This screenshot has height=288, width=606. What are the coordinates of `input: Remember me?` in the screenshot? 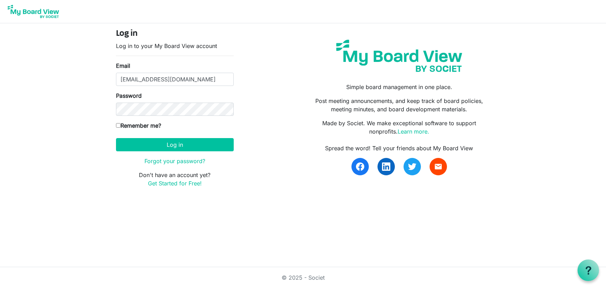 It's located at (118, 125).